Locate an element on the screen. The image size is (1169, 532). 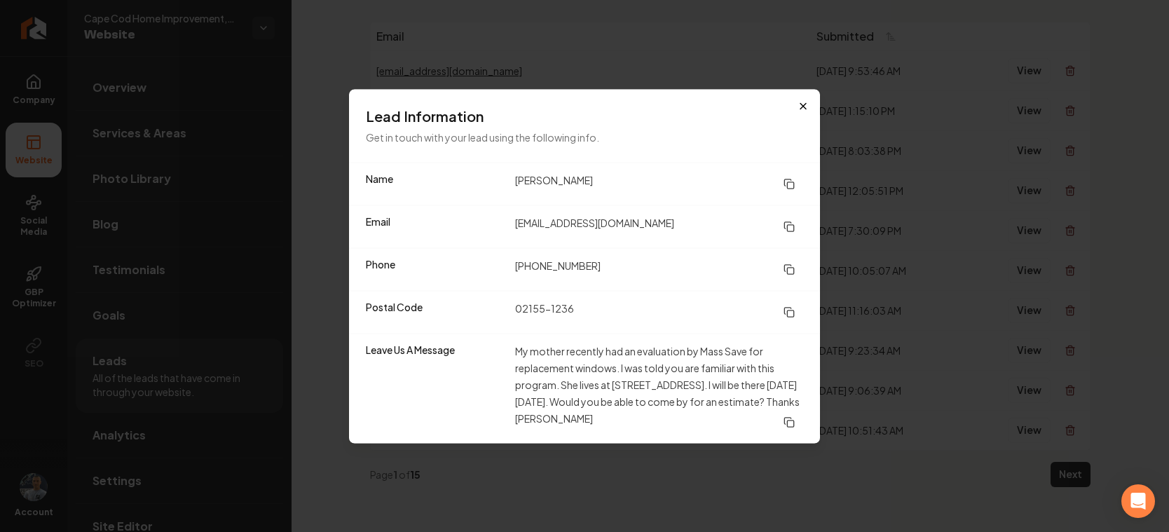
dt: Email is located at coordinates (434, 226).